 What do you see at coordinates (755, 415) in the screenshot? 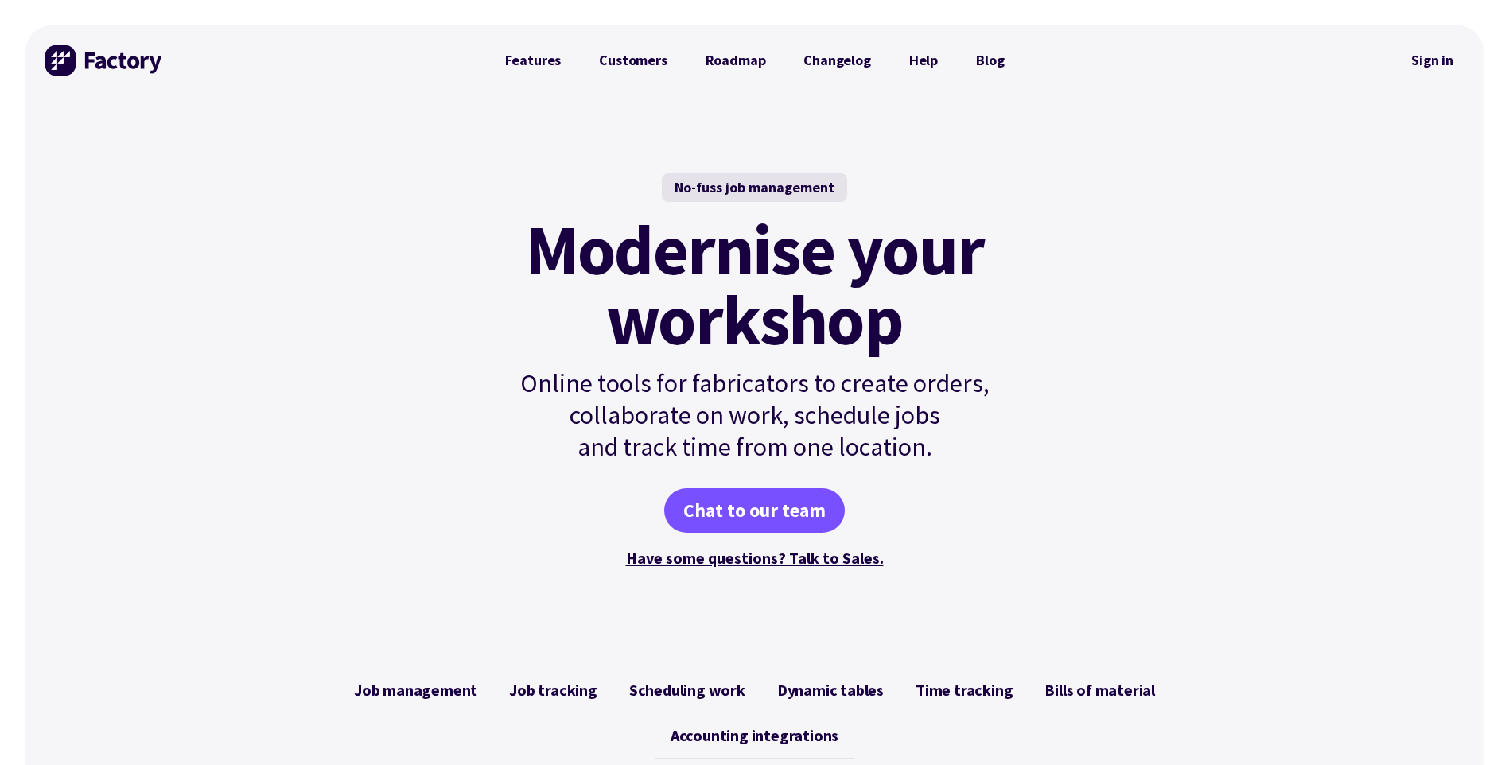
I see `p: Online tools for fabricators to create orders, collaborate on work, schedule jobs and track time ...` at bounding box center [755, 415].